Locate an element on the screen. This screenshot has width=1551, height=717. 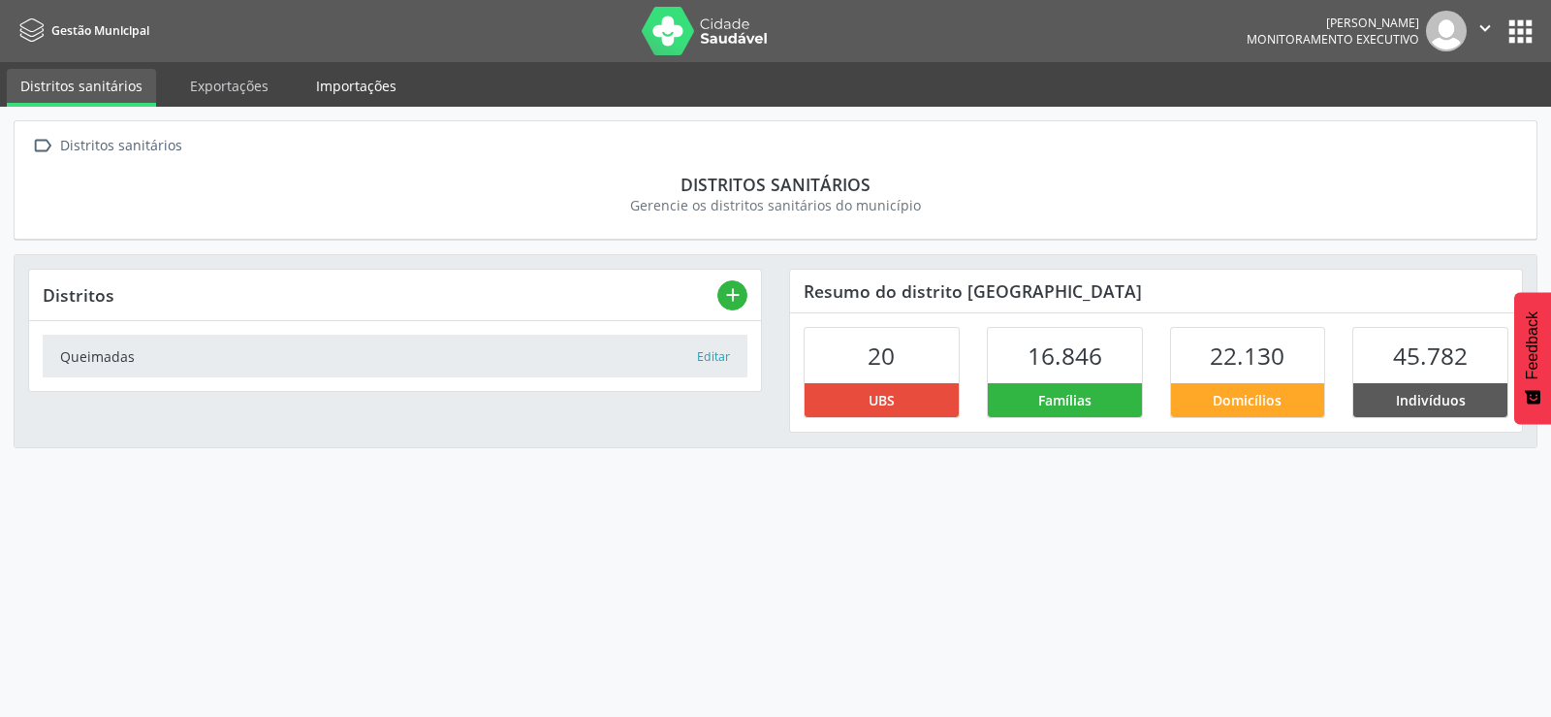
span: UBS is located at coordinates (881, 400).